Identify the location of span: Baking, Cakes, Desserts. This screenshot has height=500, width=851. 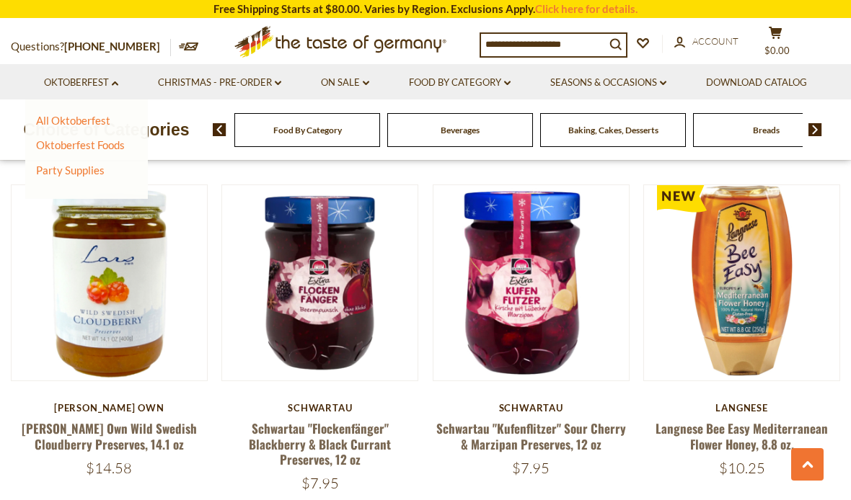
(613, 130).